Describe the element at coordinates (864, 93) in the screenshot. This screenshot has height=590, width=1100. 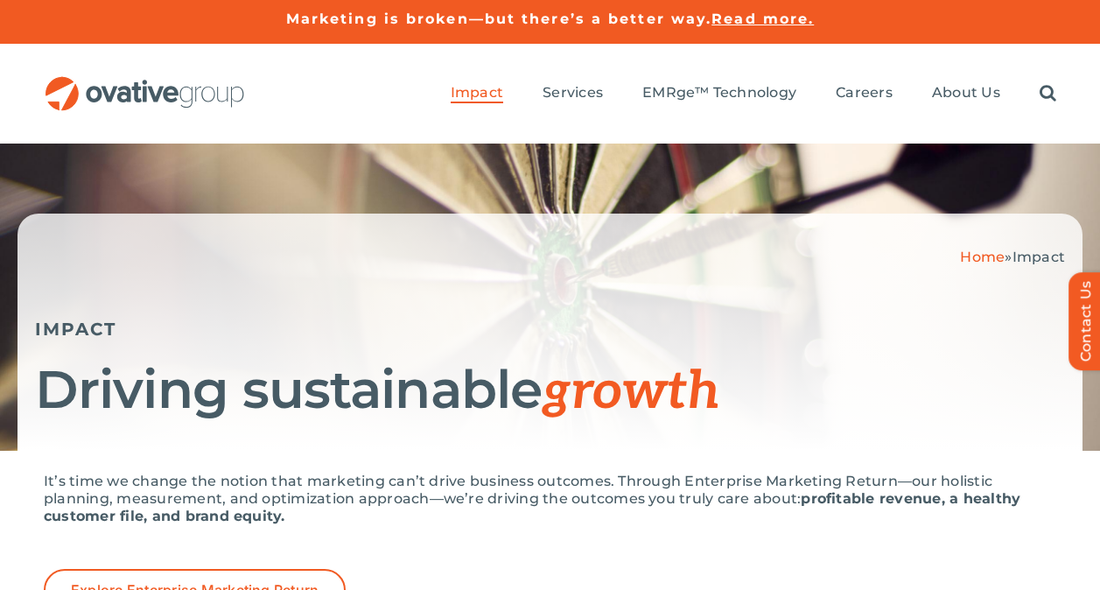
I see `span: Careers` at that location.